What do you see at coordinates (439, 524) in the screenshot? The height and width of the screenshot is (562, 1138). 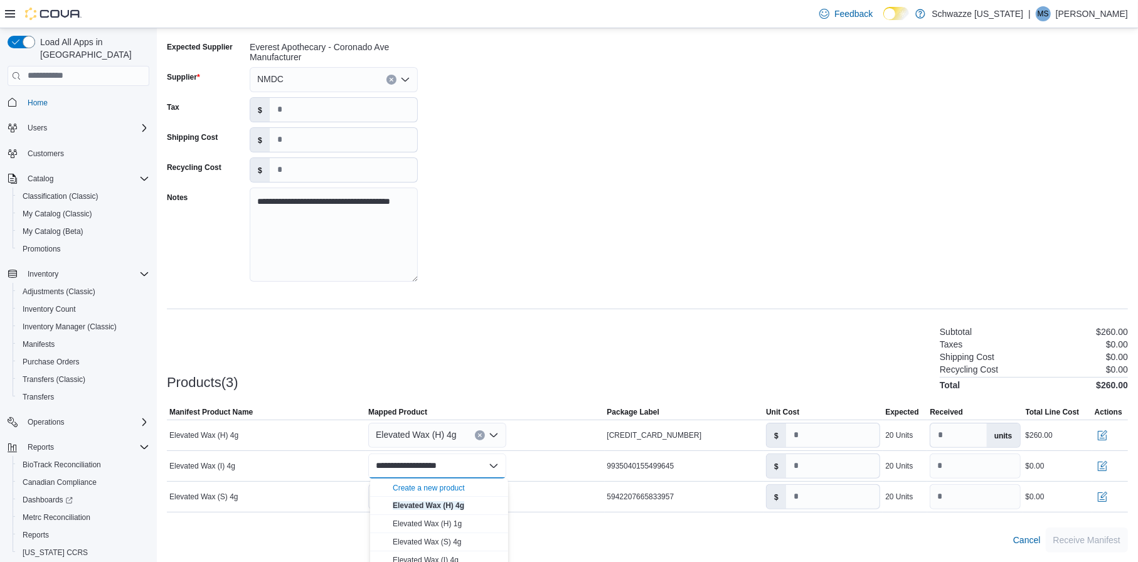 I see `button: Elevated Wax (H) 1g` at bounding box center [439, 524].